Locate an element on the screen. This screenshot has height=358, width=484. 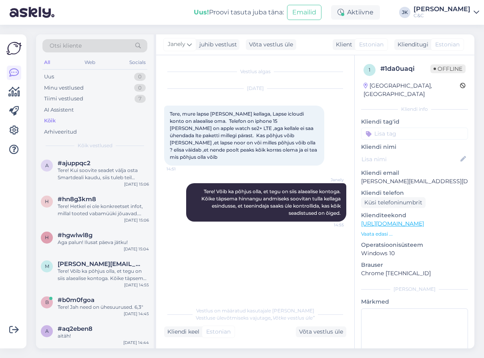
div: Arhiveeritud is located at coordinates (60, 132).